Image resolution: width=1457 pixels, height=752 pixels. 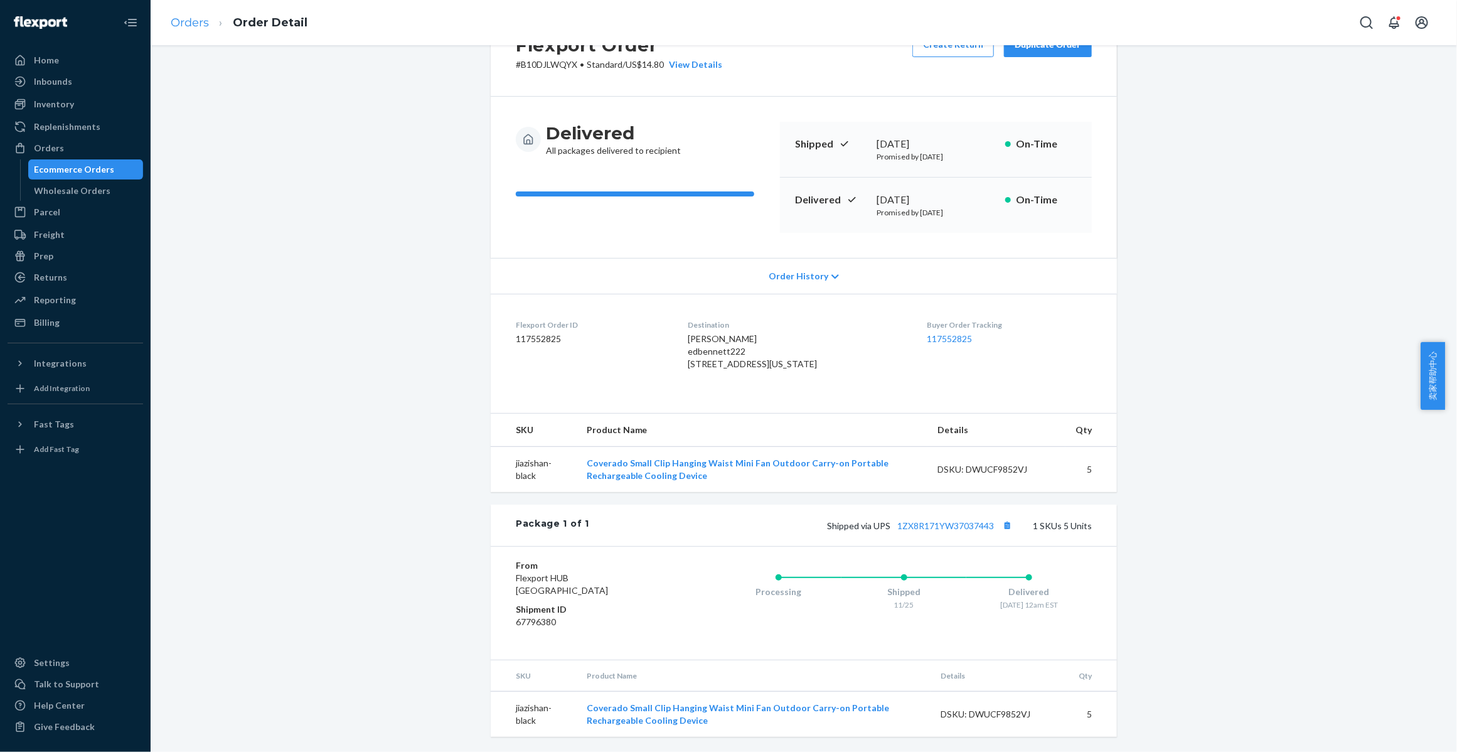 What do you see at coordinates (75, 212) in the screenshot?
I see `a: Parcel` at bounding box center [75, 212].